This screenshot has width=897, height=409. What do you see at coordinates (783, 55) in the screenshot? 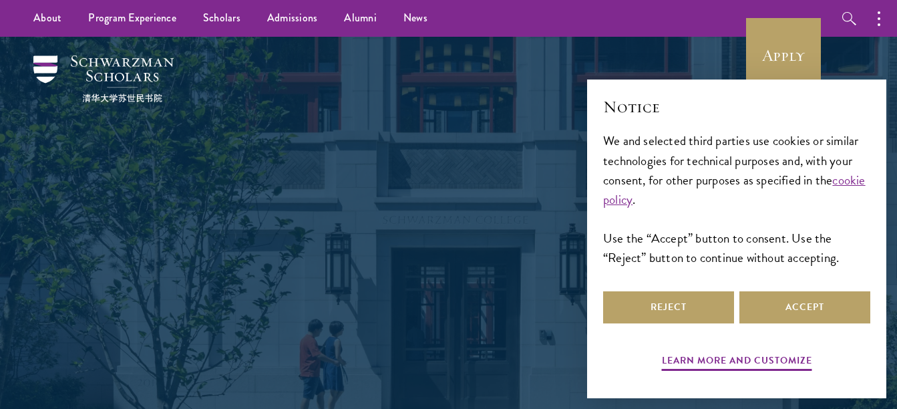
I see `a: Apply` at bounding box center [783, 55].